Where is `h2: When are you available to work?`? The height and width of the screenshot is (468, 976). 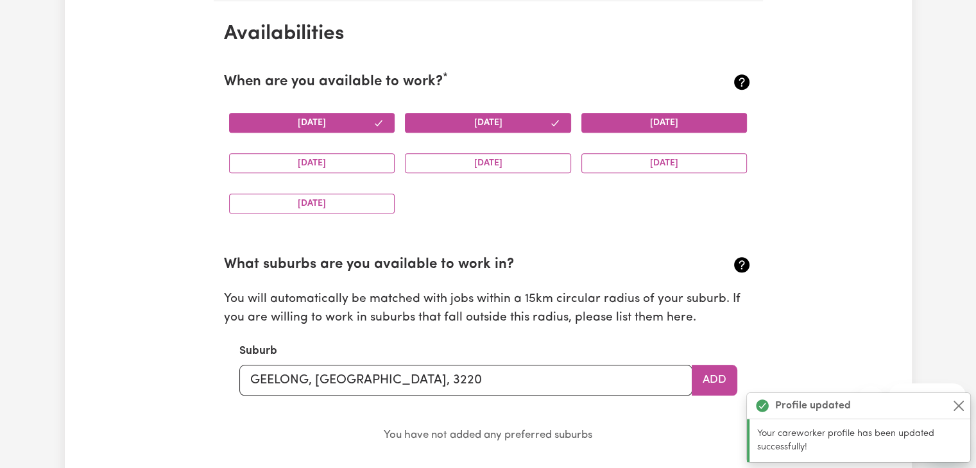 h2: When are you available to work? is located at coordinates (444, 82).